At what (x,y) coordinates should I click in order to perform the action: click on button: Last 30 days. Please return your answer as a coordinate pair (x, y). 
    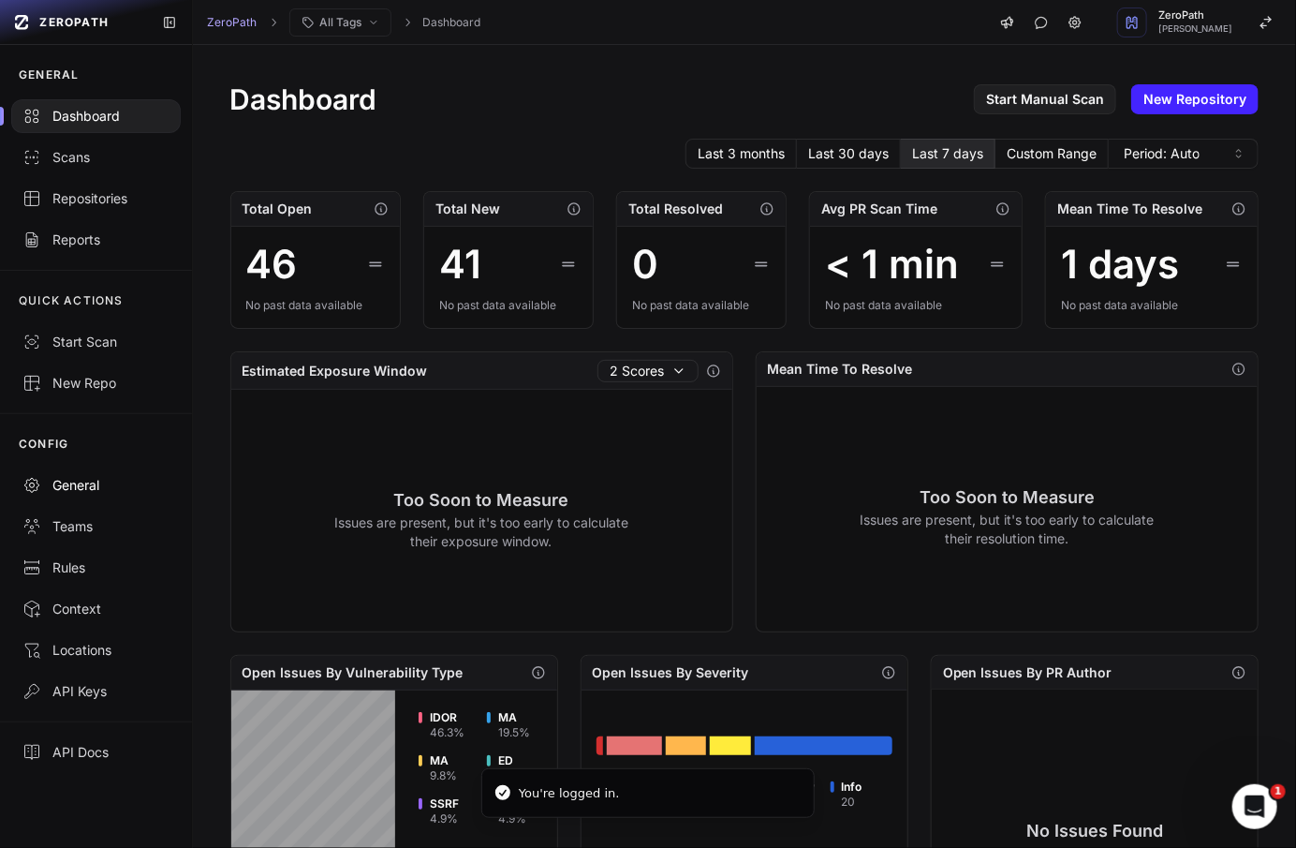
    Looking at the image, I should click on (849, 154).